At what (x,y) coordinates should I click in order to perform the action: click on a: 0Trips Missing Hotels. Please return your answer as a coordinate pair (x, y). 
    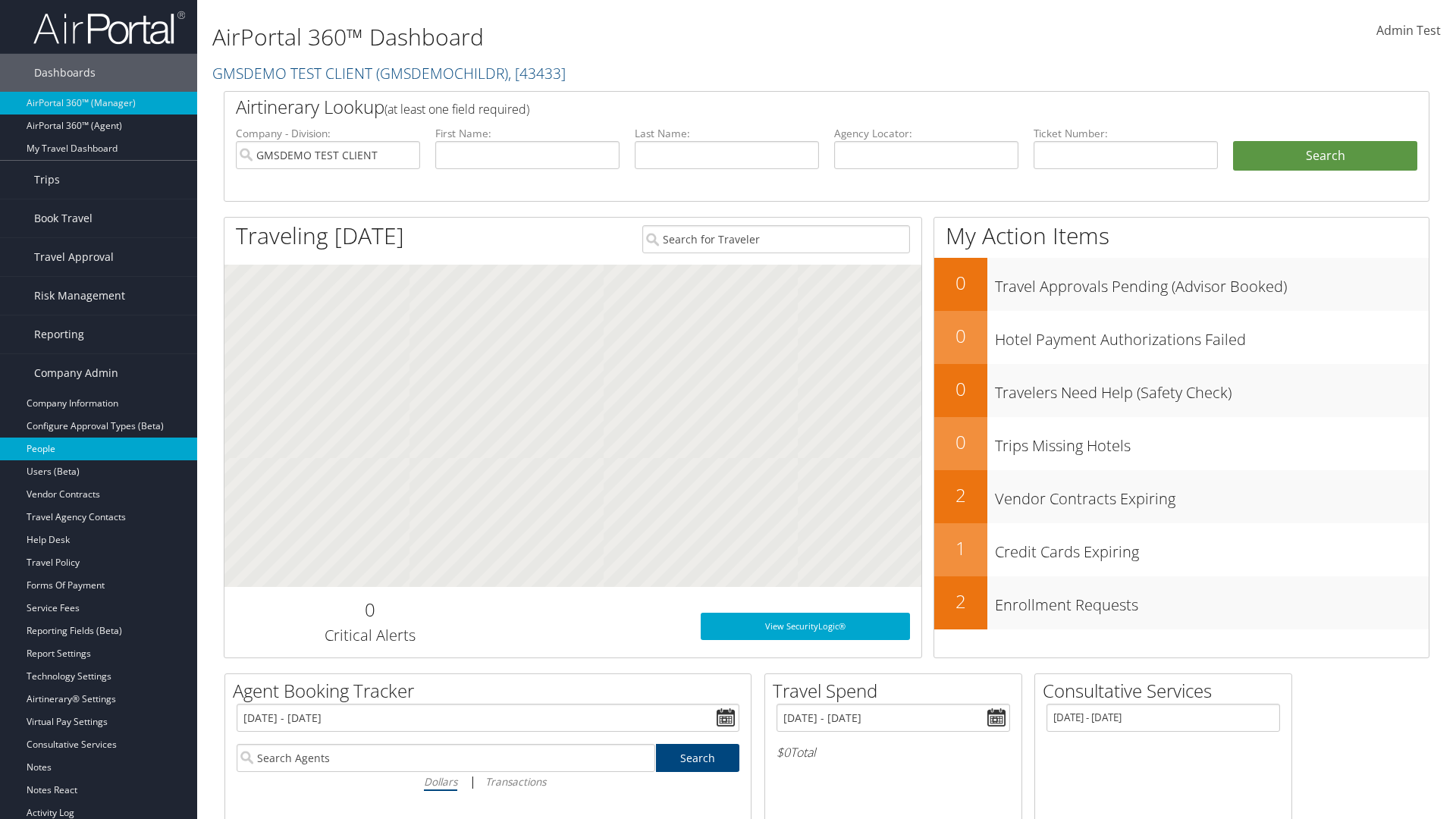
    Looking at the image, I should click on (1181, 443).